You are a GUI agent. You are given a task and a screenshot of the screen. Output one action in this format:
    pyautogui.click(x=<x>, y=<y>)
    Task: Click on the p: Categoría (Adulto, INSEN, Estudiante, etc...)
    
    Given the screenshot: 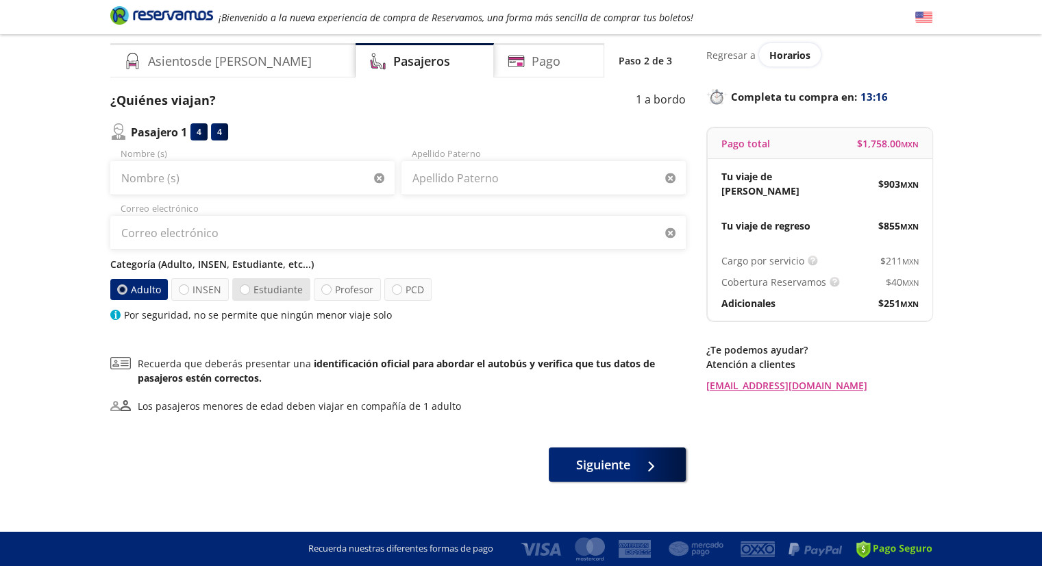 What is the action you would take?
    pyautogui.click(x=398, y=264)
    